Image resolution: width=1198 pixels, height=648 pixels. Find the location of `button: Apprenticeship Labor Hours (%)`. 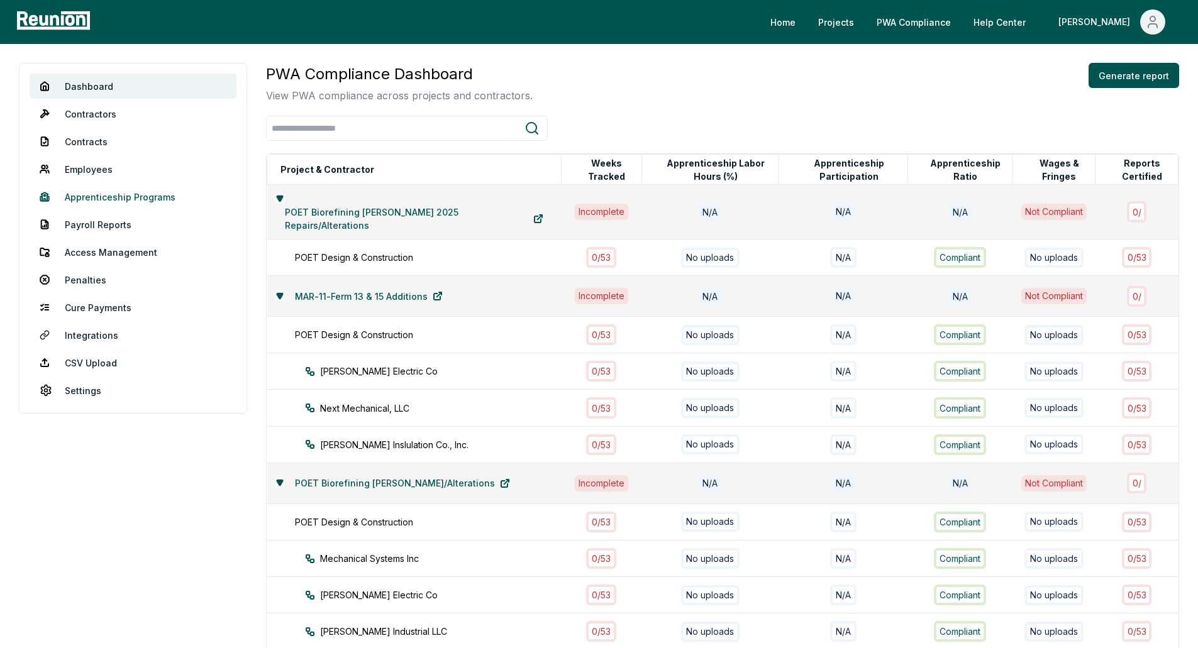

button: Apprenticeship Labor Hours (%) is located at coordinates (716, 170).